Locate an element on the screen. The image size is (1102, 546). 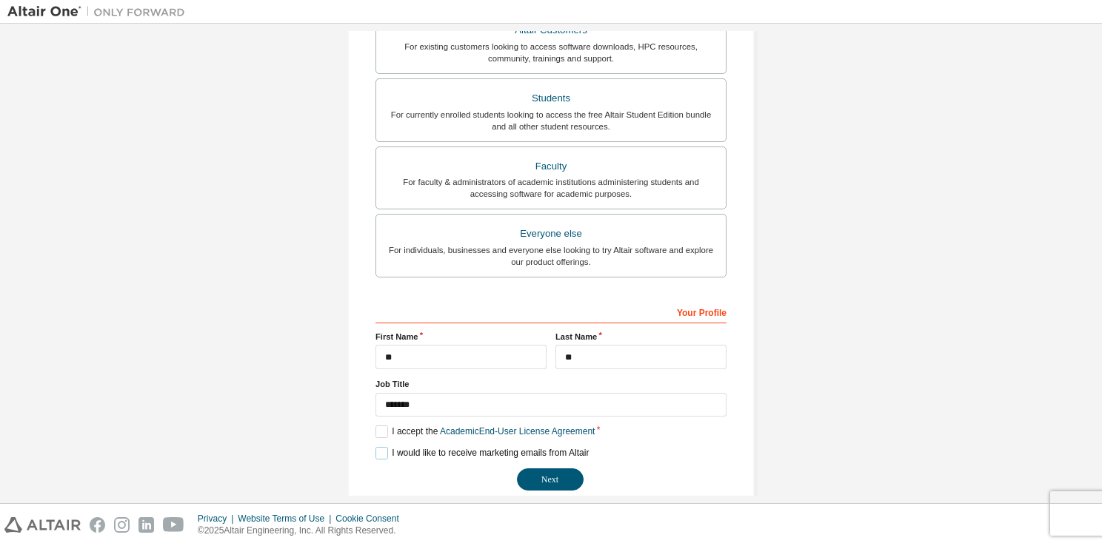
label: First Name is located at coordinates (461, 337).